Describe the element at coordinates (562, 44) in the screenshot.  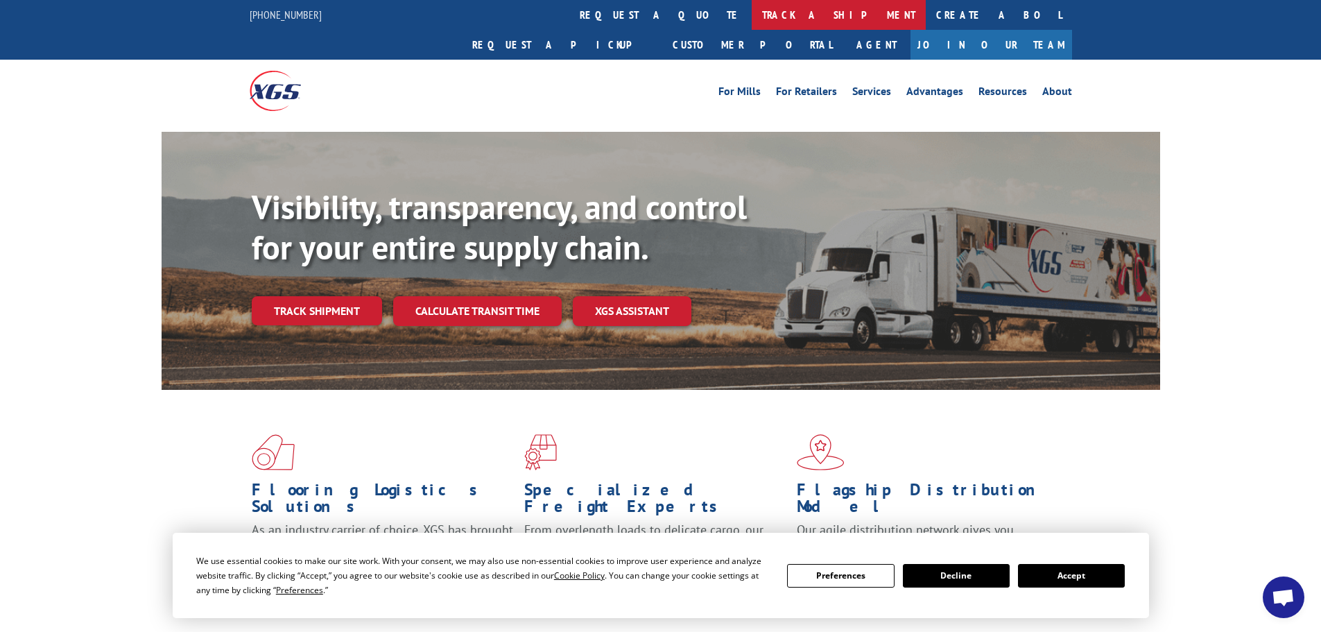
I see `a: Request a pickup` at that location.